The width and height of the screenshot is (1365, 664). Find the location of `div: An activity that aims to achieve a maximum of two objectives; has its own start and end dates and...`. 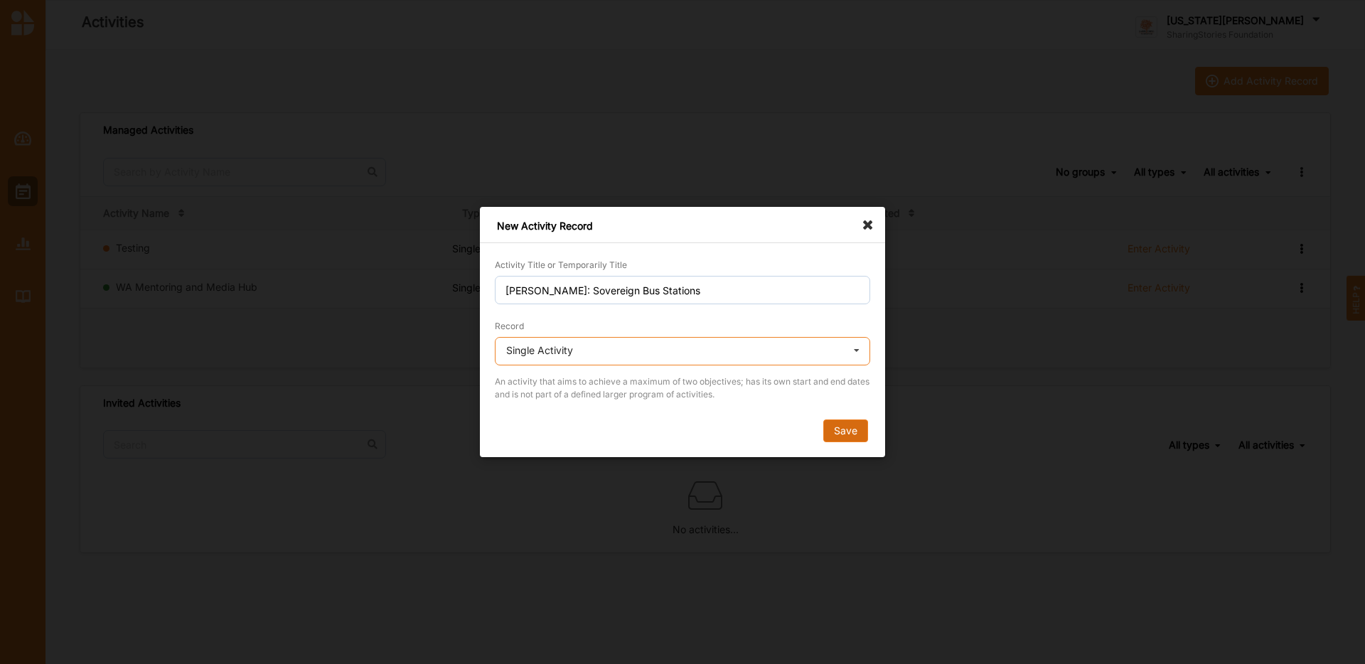

div: An activity that aims to achieve a maximum of two objectives; has its own start and end dates and... is located at coordinates (683, 388).